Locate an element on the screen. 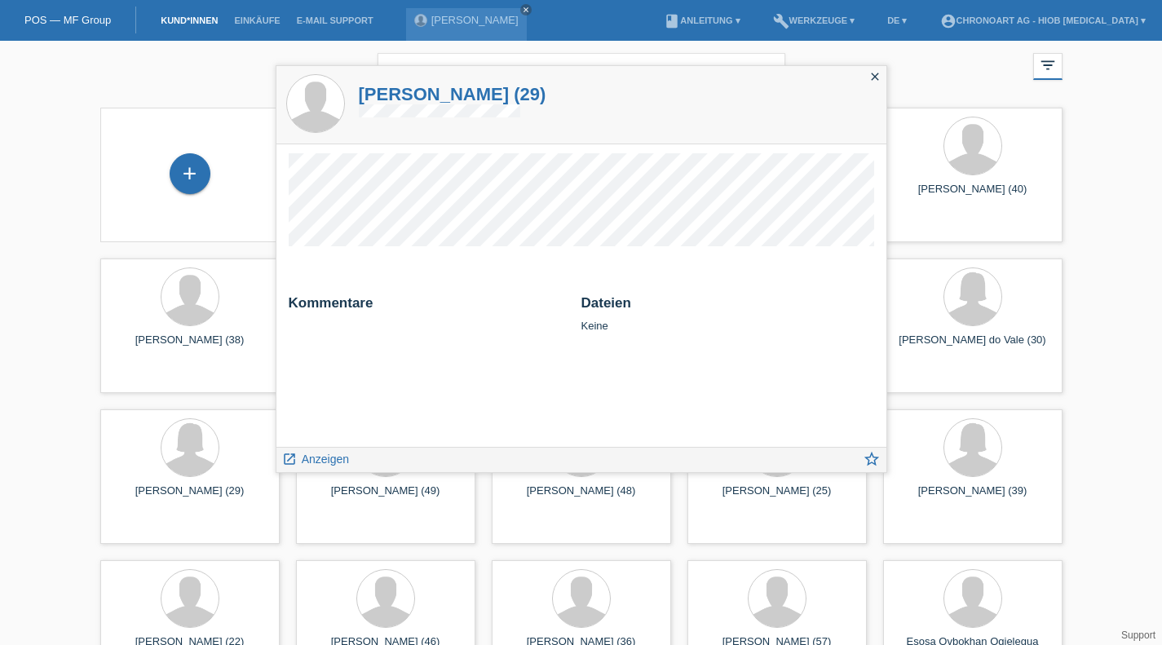  a: star_border is located at coordinates (872, 462).